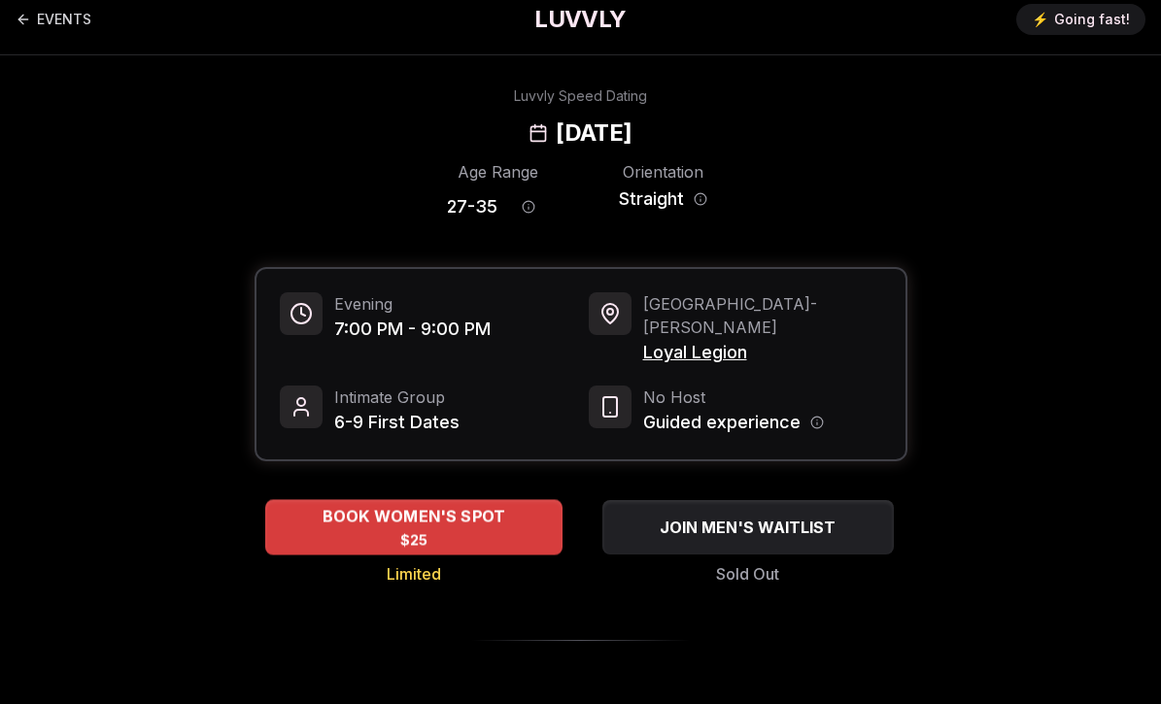  Describe the element at coordinates (472, 207) in the screenshot. I see `span: 27 - 35` at that location.